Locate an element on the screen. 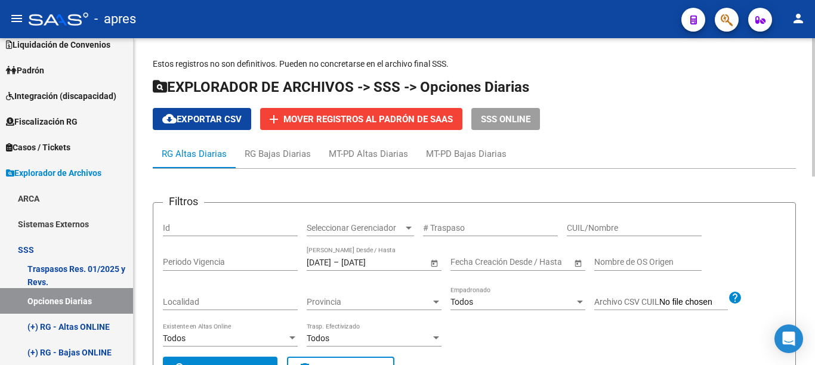 This screenshot has width=815, height=365. span: Mover registros al PADRÓN de SAAS is located at coordinates (368, 119).